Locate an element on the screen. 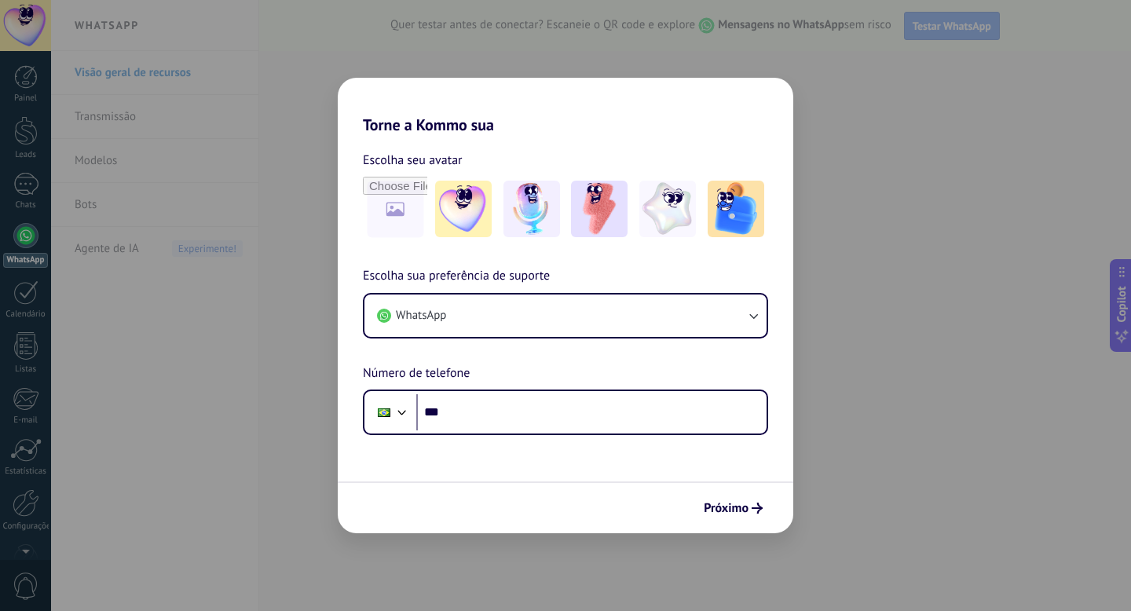  div: Brazil: + 55 is located at coordinates (384, 412).